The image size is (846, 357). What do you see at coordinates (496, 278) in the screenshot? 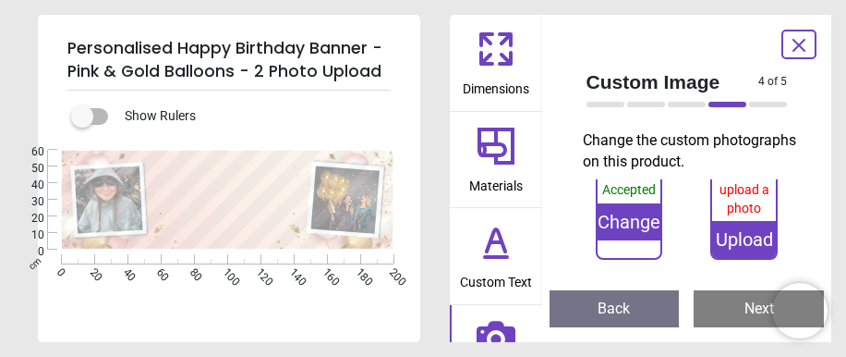
I see `span: Custom Text` at bounding box center [496, 278].